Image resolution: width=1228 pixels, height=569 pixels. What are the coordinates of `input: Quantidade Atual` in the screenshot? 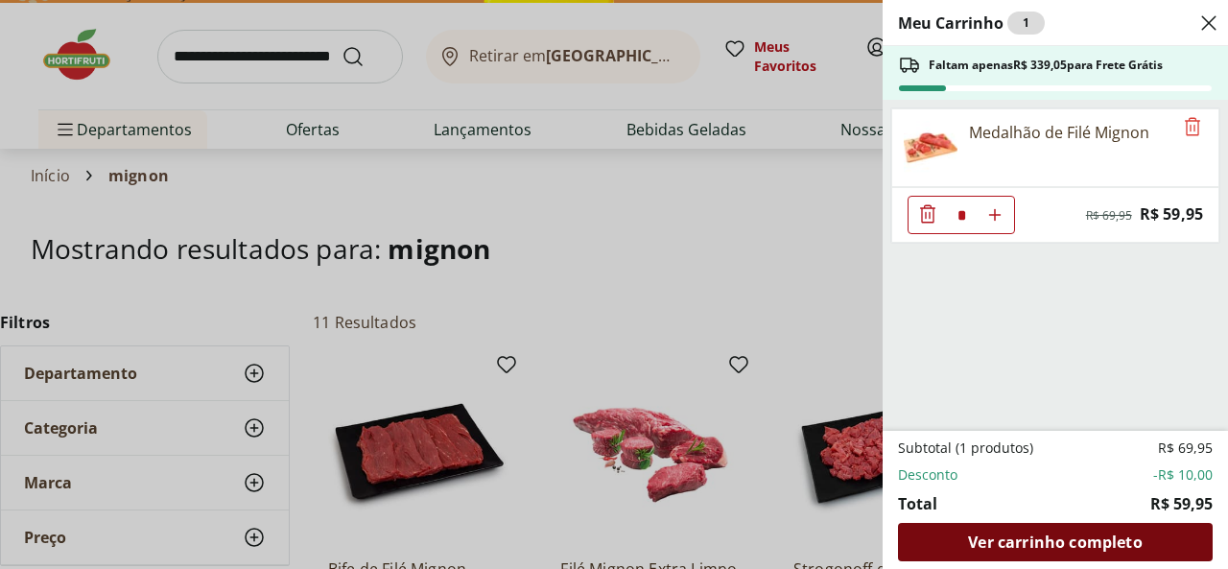 It's located at (961, 215).